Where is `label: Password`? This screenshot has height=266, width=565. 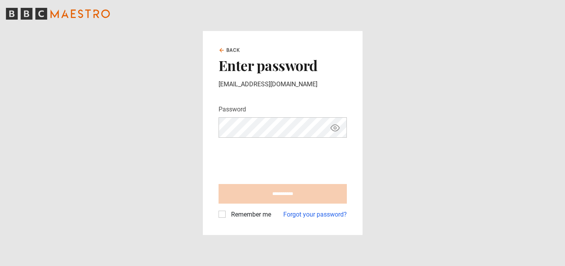
label: Password is located at coordinates (232, 109).